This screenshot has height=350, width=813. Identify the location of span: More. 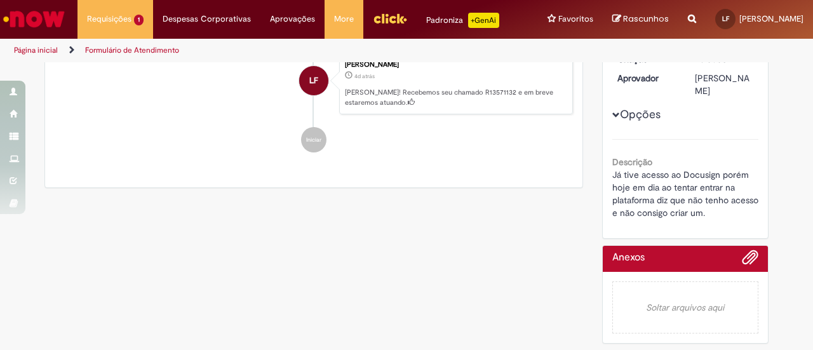
(344, 19).